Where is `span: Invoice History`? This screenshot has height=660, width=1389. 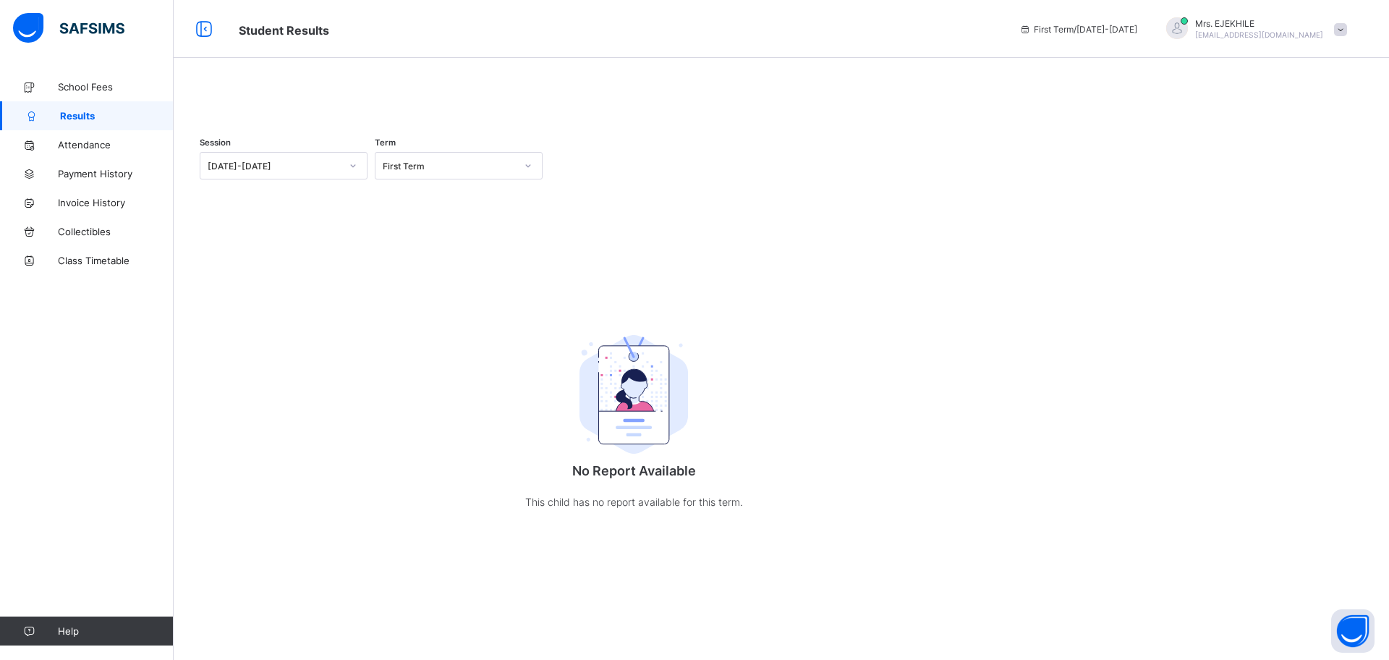
span: Invoice History is located at coordinates (116, 203).